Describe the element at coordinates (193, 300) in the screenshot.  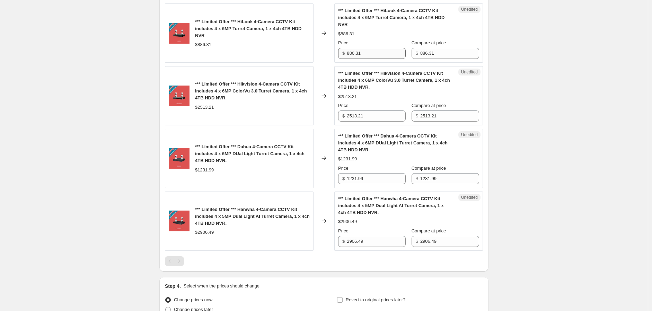
I see `span: Change prices now` at that location.